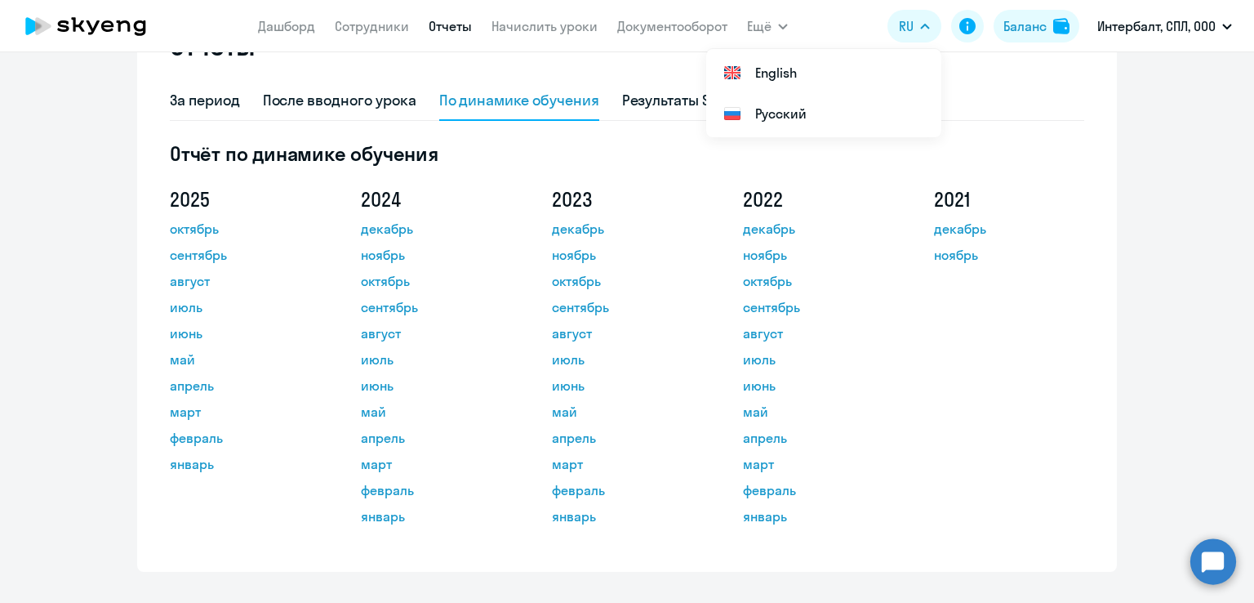  What do you see at coordinates (1025, 26) in the screenshot?
I see `div: Баланс` at bounding box center [1025, 26].